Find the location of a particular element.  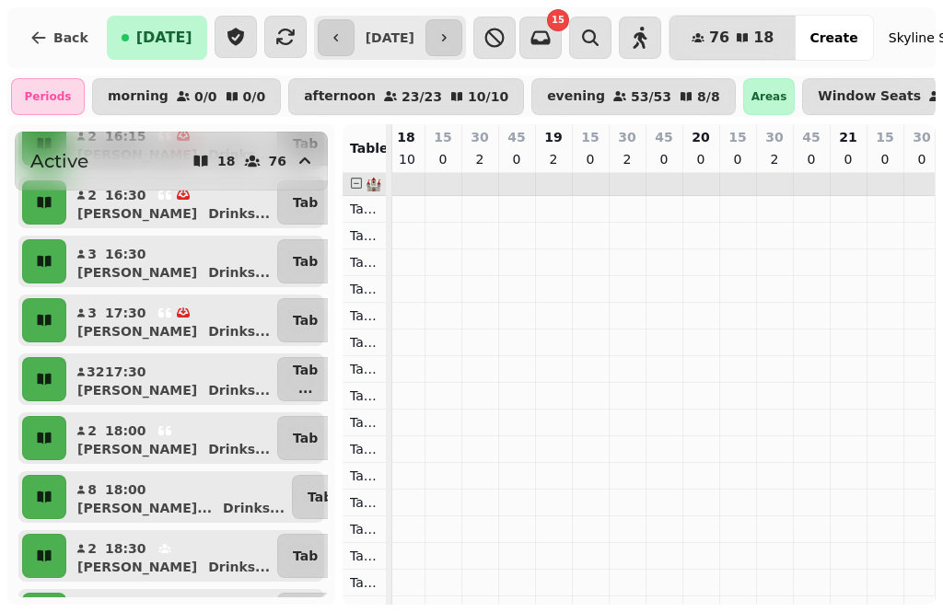

p: Table 108 is located at coordinates (364, 396).